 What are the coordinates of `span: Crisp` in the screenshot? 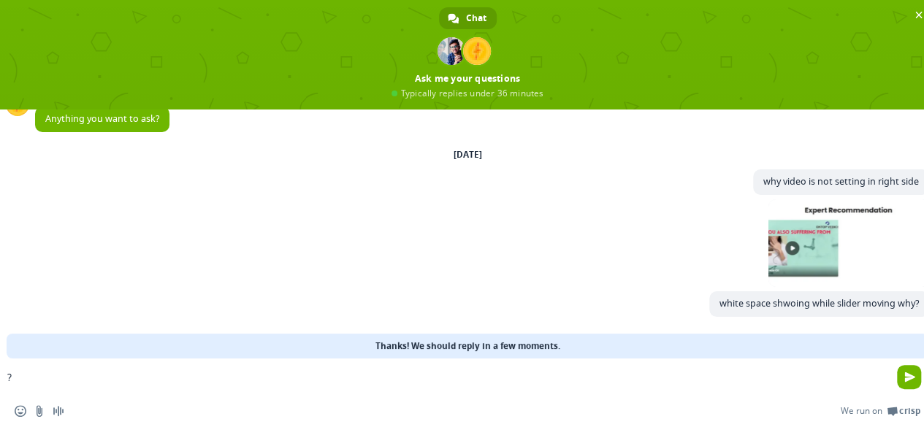 It's located at (909, 411).